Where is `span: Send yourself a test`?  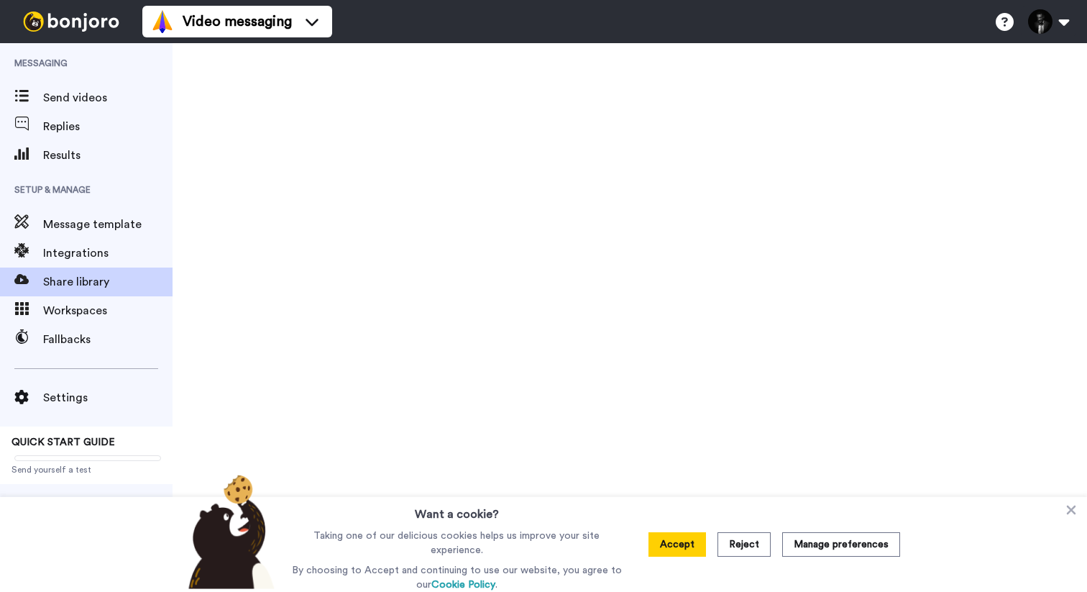 span: Send yourself a test is located at coordinates (86, 470).